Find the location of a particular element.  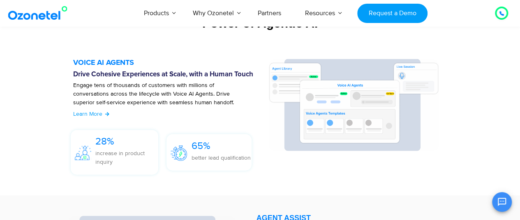

a: Request a Demo is located at coordinates (392, 13).